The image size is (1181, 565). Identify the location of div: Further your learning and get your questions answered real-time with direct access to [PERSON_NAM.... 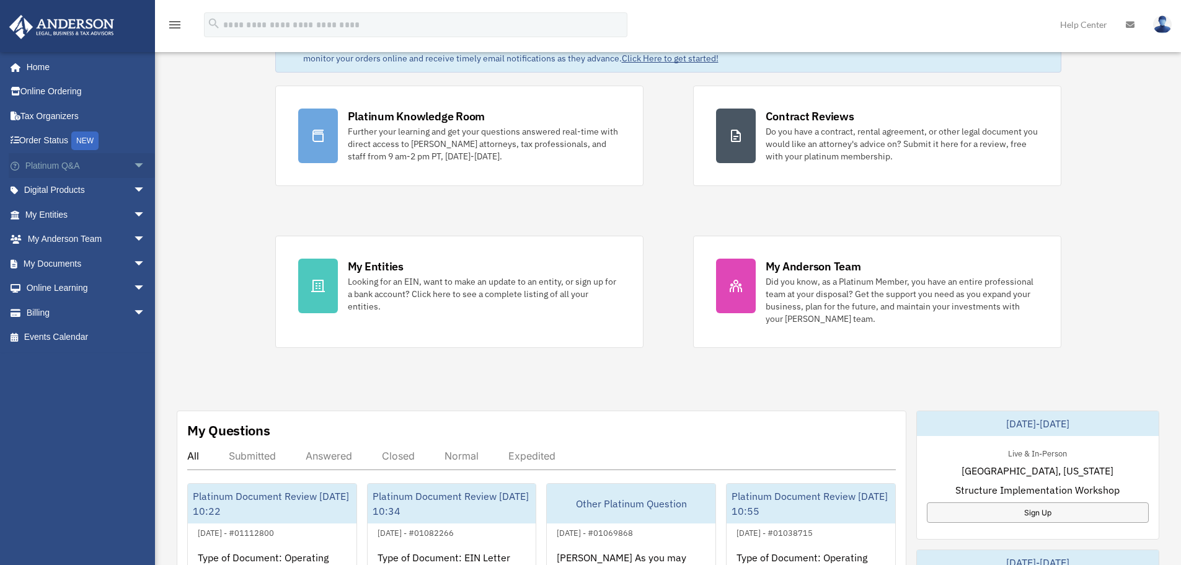
(484, 144).